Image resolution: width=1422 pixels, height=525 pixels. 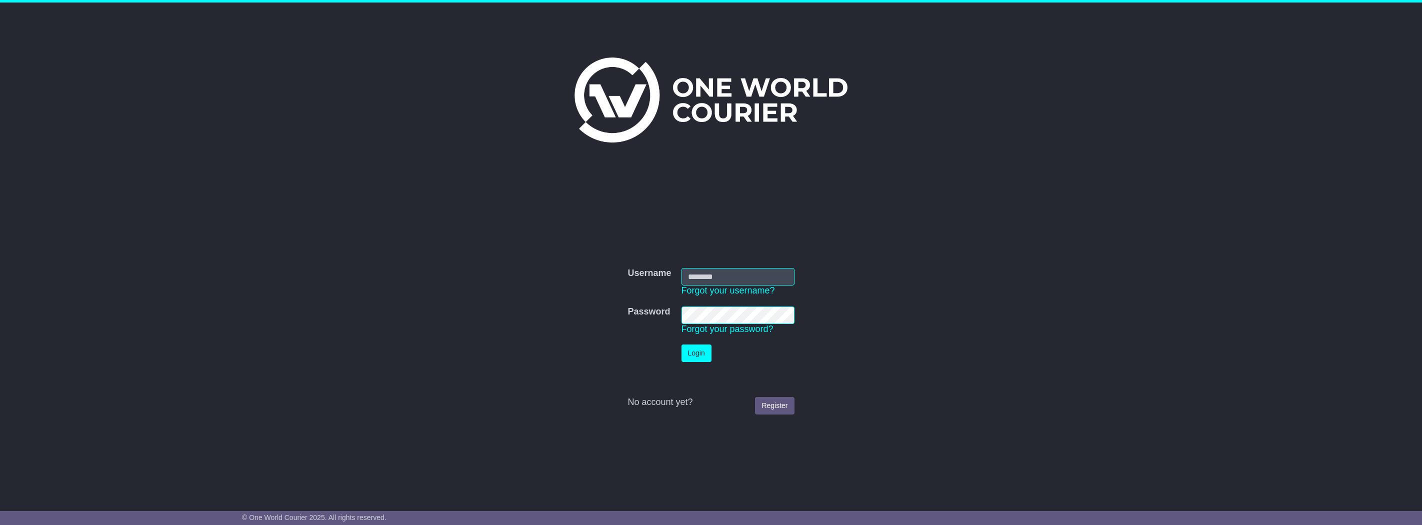 What do you see at coordinates (710, 402) in the screenshot?
I see `div: No account yet?` at bounding box center [710, 402].